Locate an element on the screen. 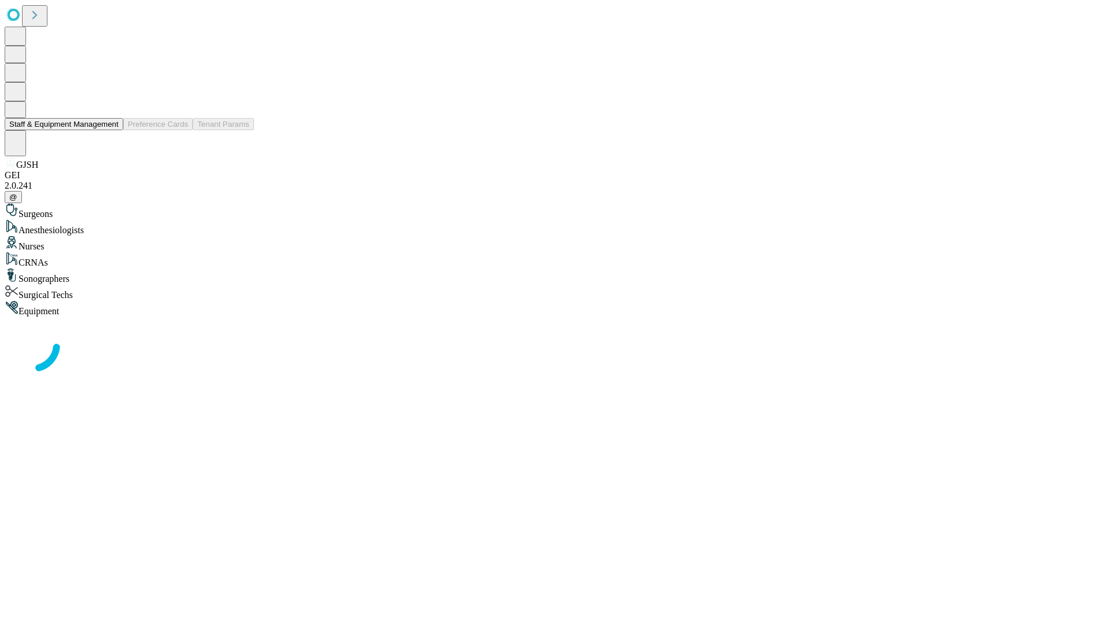 The image size is (1111, 625). button: Staff & Equipment Management is located at coordinates (64, 124).